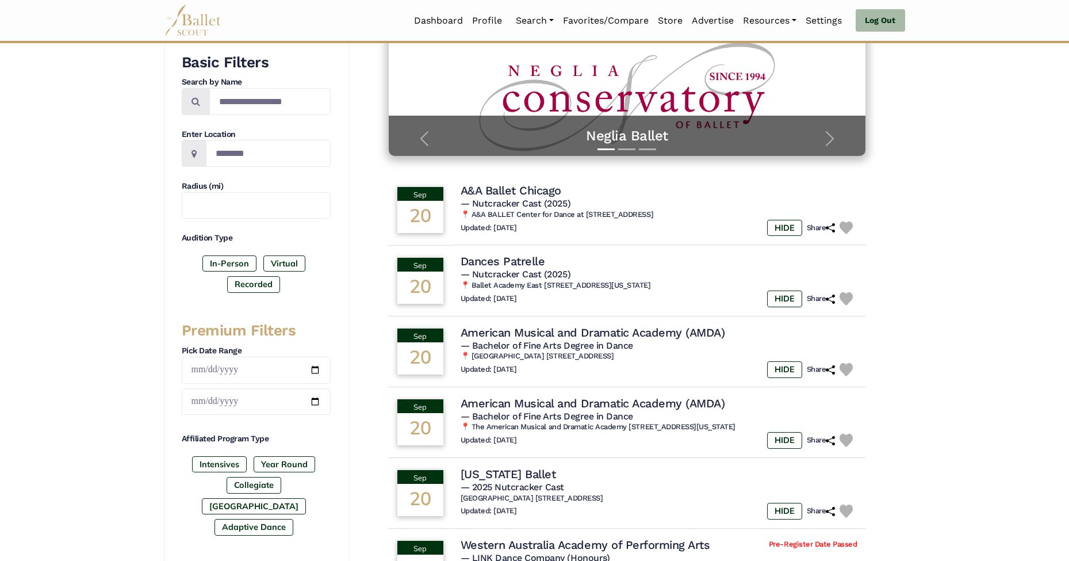 Image resolution: width=1069 pixels, height=561 pixels. I want to click on label: Adaptive Dance, so click(254, 527).